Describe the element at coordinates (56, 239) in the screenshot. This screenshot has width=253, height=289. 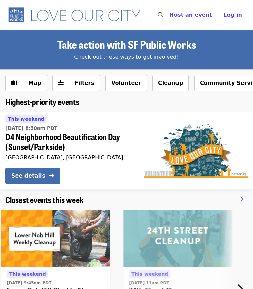
I see `img: Lower Nob Hill Weekly Cleanup organized by Together SF` at that location.